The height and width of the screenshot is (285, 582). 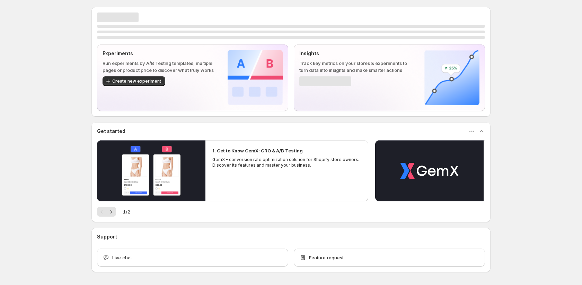 What do you see at coordinates (137, 81) in the screenshot?
I see `span: Create new experiment` at bounding box center [137, 81].